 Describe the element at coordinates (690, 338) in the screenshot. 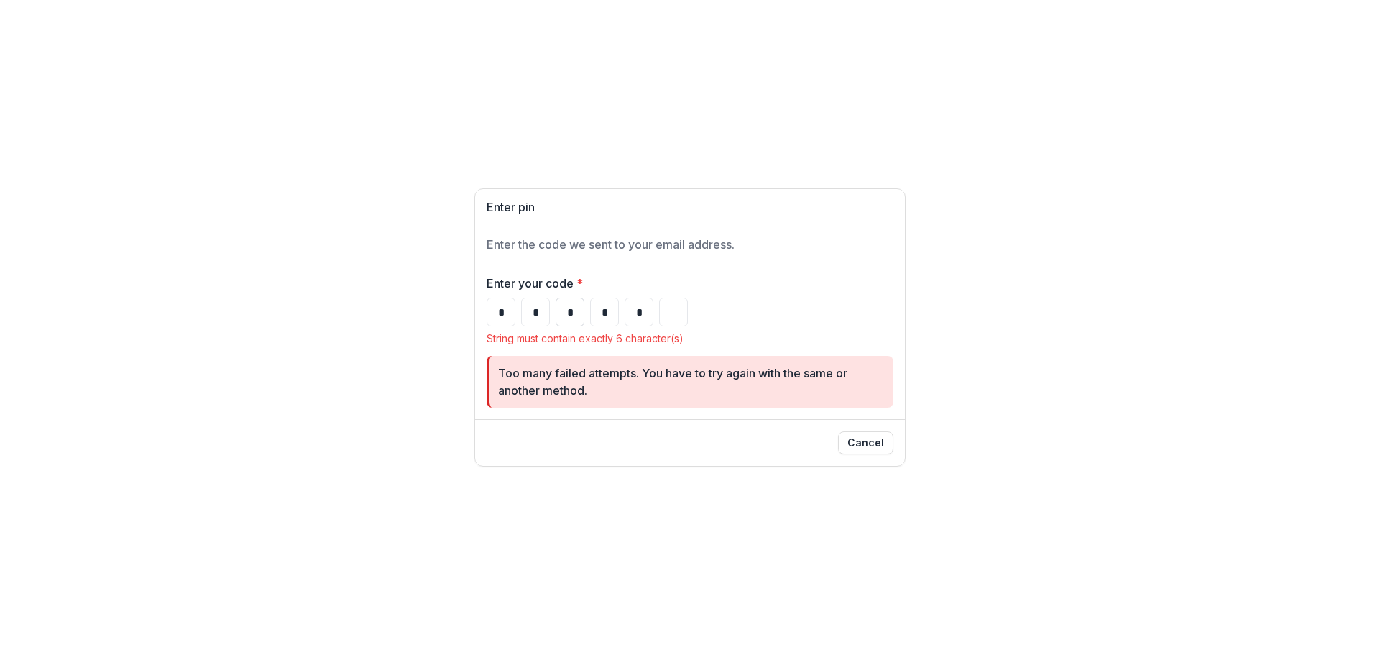

I see `div: String must contain exactly 6 character(s)` at that location.